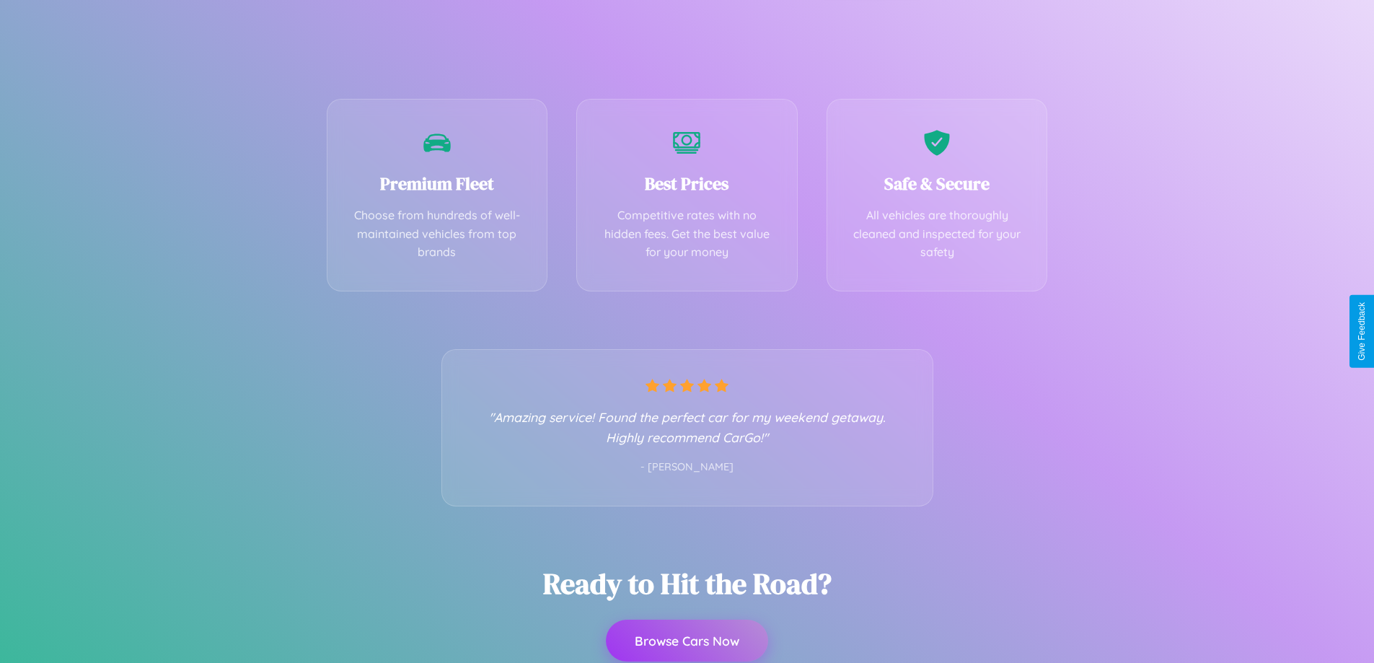 This screenshot has height=663, width=1374. I want to click on p: Choose from hundreds of well-maintained vehicles from top brands, so click(437, 234).